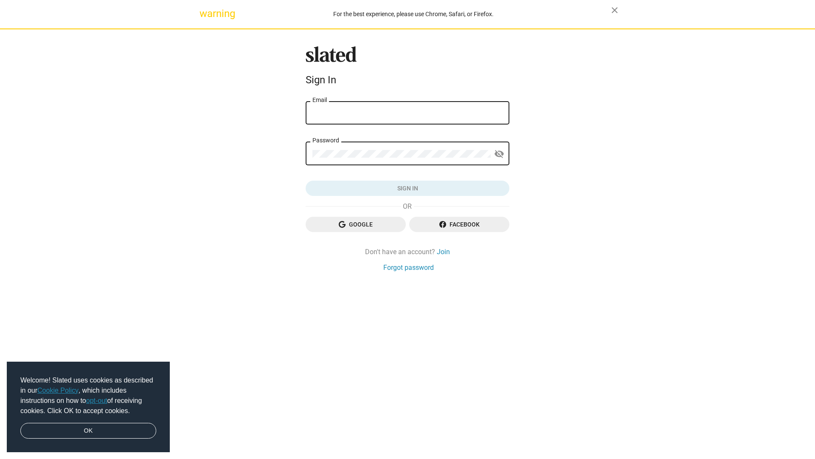  What do you see at coordinates (414, 14) in the screenshot?
I see `div: For the best experience, please use Chrome, Safari, or Firefox.` at bounding box center [414, 14].